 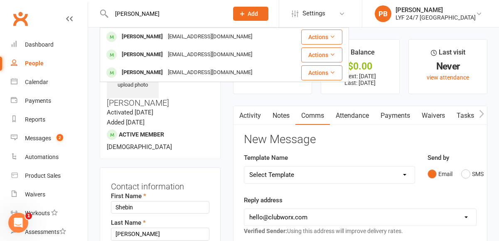 What do you see at coordinates (360, 54) in the screenshot?
I see `div: $ Balance` at bounding box center [360, 54].